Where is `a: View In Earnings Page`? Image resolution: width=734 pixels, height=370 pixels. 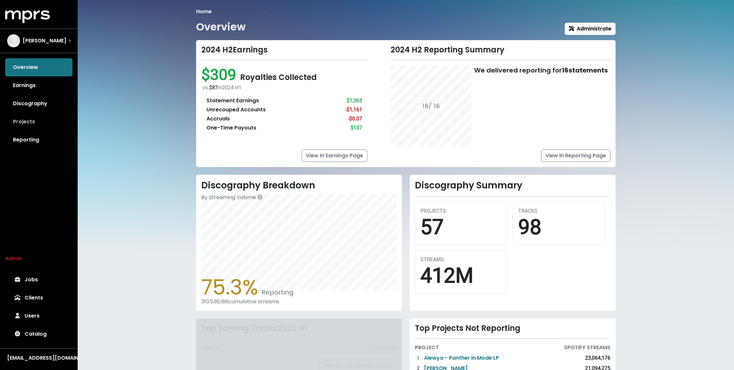 a: View In Earnings Page is located at coordinates (334, 156).